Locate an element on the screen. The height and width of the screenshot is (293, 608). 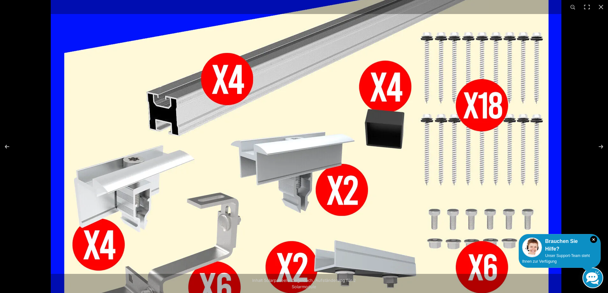
span: Unser Support-Team steht Ihnen zur Verfügung is located at coordinates (556, 259).